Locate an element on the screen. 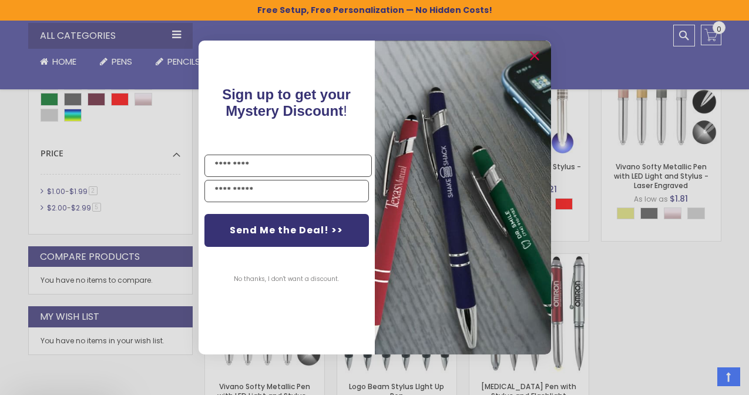  span: Sign up to get your Mystery Discount is located at coordinates (286, 102).